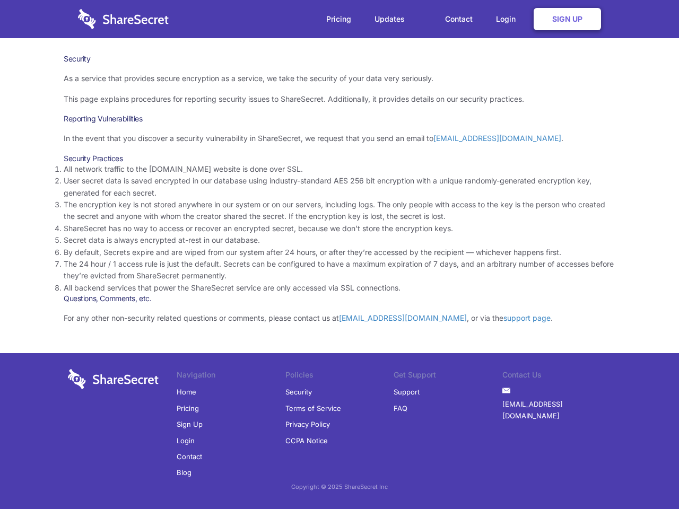 This screenshot has height=509, width=679. Describe the element at coordinates (186, 392) in the screenshot. I see `a: Home` at that location.